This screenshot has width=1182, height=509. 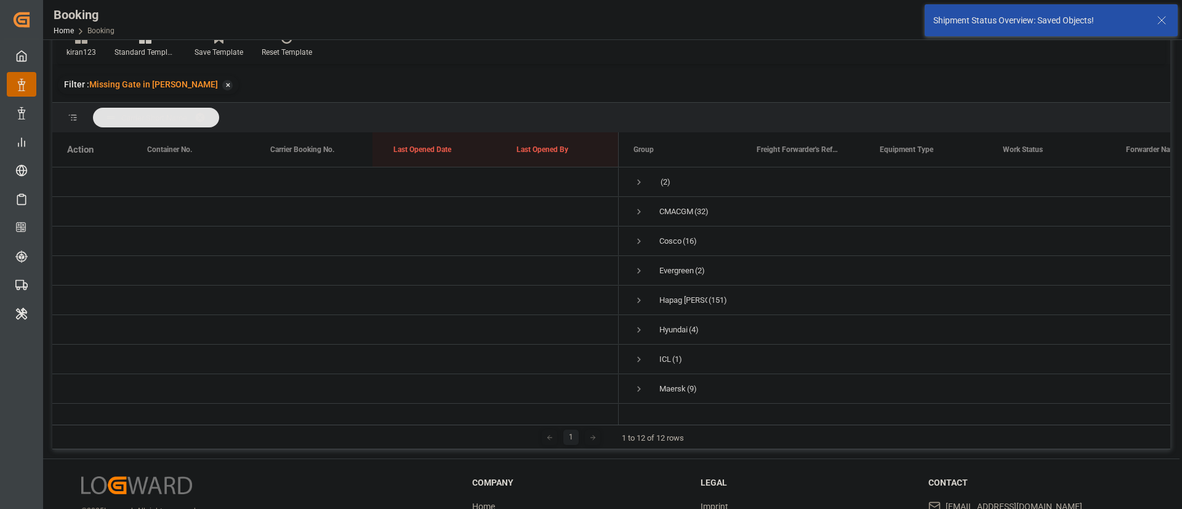 I want to click on span: (1), so click(x=677, y=360).